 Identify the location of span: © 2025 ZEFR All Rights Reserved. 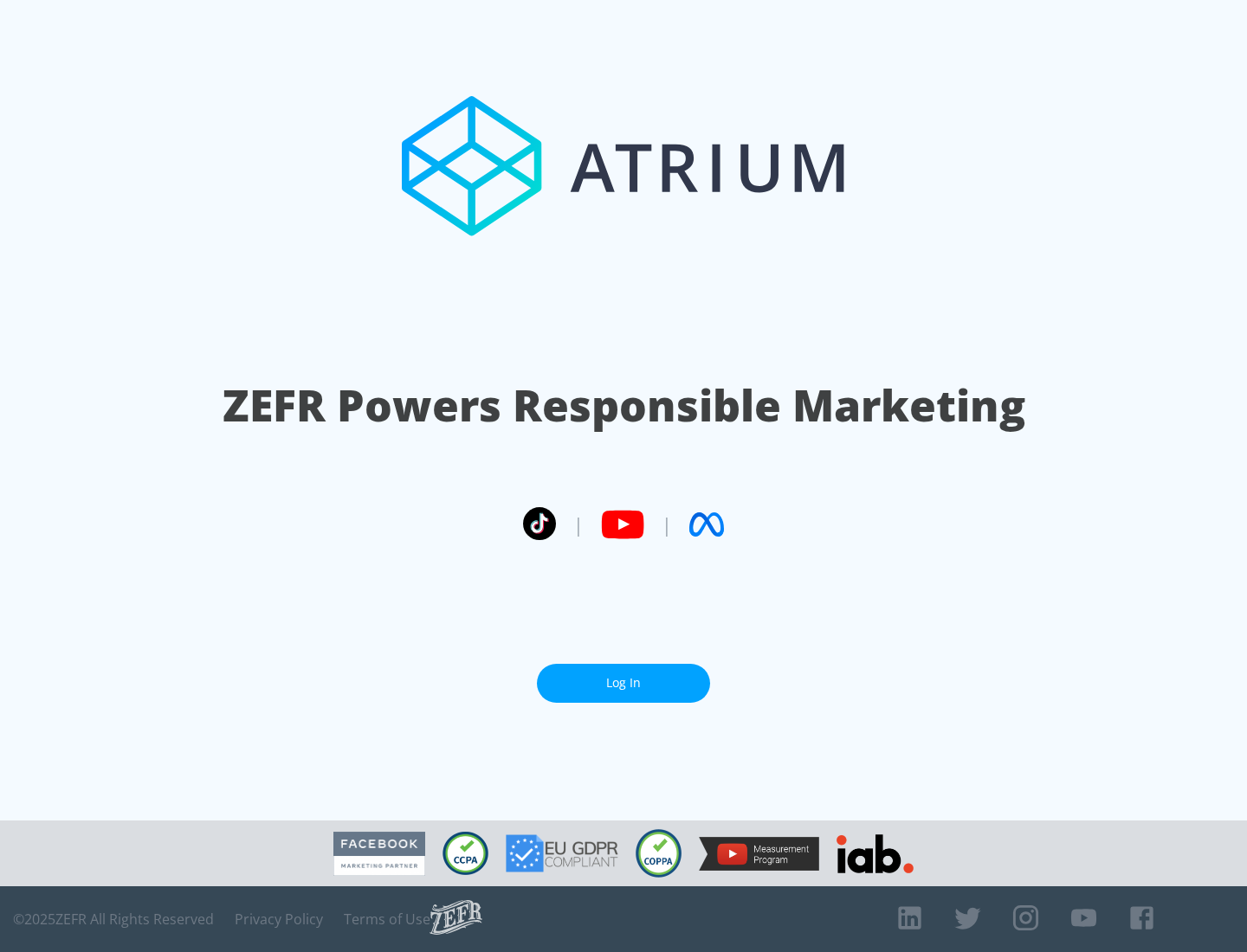
(113, 919).